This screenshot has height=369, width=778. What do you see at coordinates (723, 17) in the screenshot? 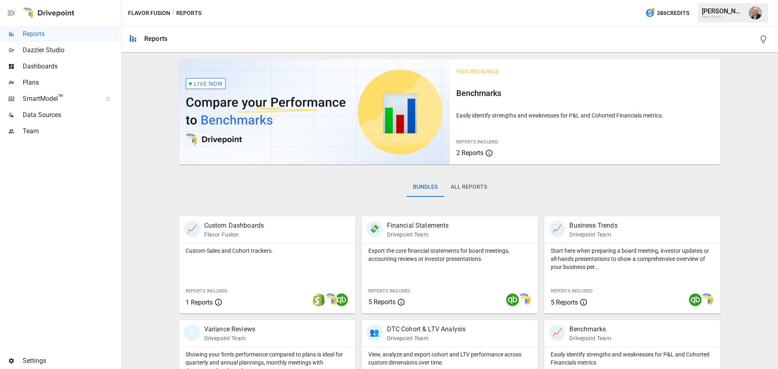
I see `div: Flavor Fusion` at bounding box center [723, 17].